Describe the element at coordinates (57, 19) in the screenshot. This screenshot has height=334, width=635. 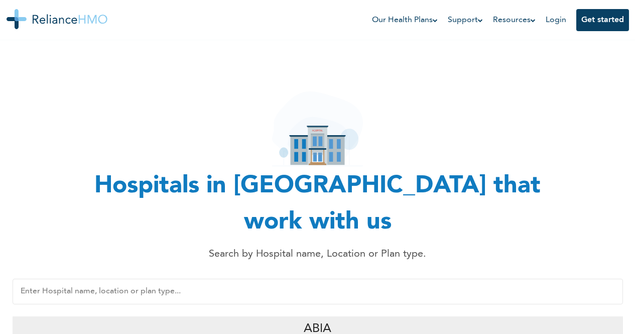
I see `img: Reliance HMO's Logo` at that location.